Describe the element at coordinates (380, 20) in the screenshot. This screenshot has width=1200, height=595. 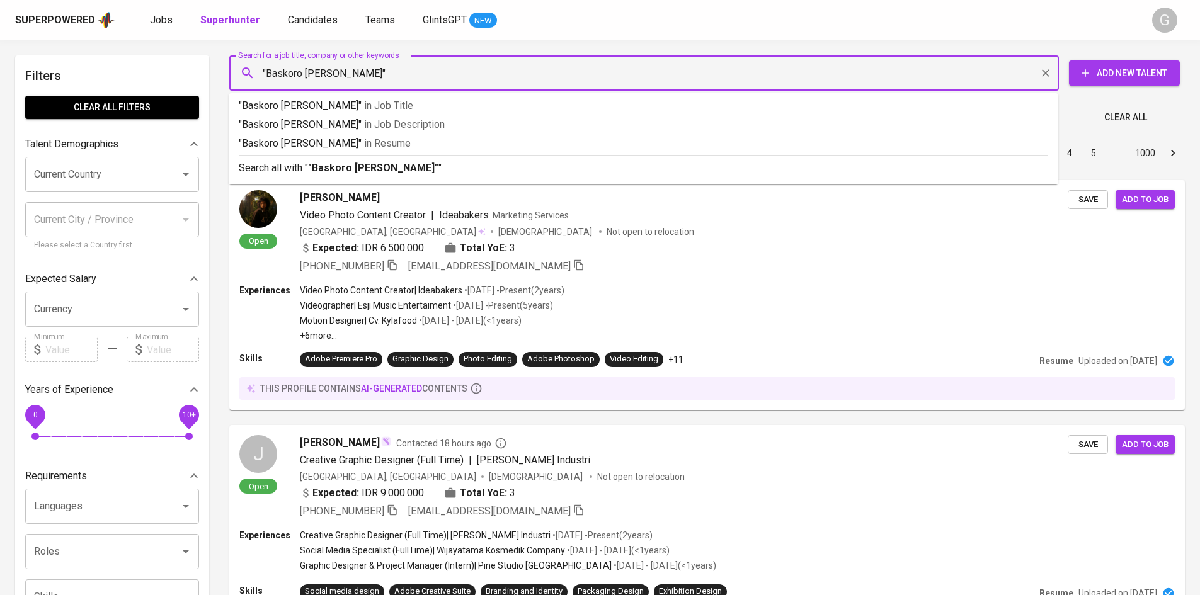
I see `span: Teams` at that location.